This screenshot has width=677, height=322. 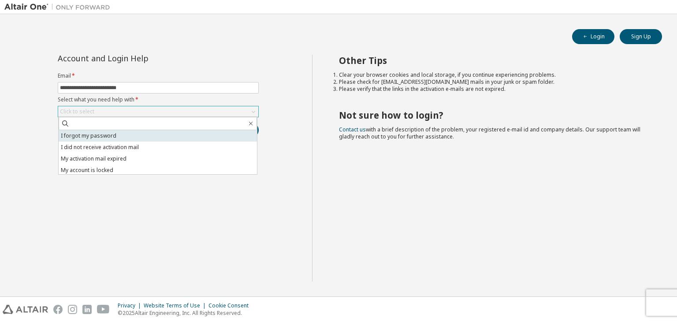 I want to click on li: Clear your browser cookies and local storage, if you continue experiencing problems., so click(x=493, y=75).